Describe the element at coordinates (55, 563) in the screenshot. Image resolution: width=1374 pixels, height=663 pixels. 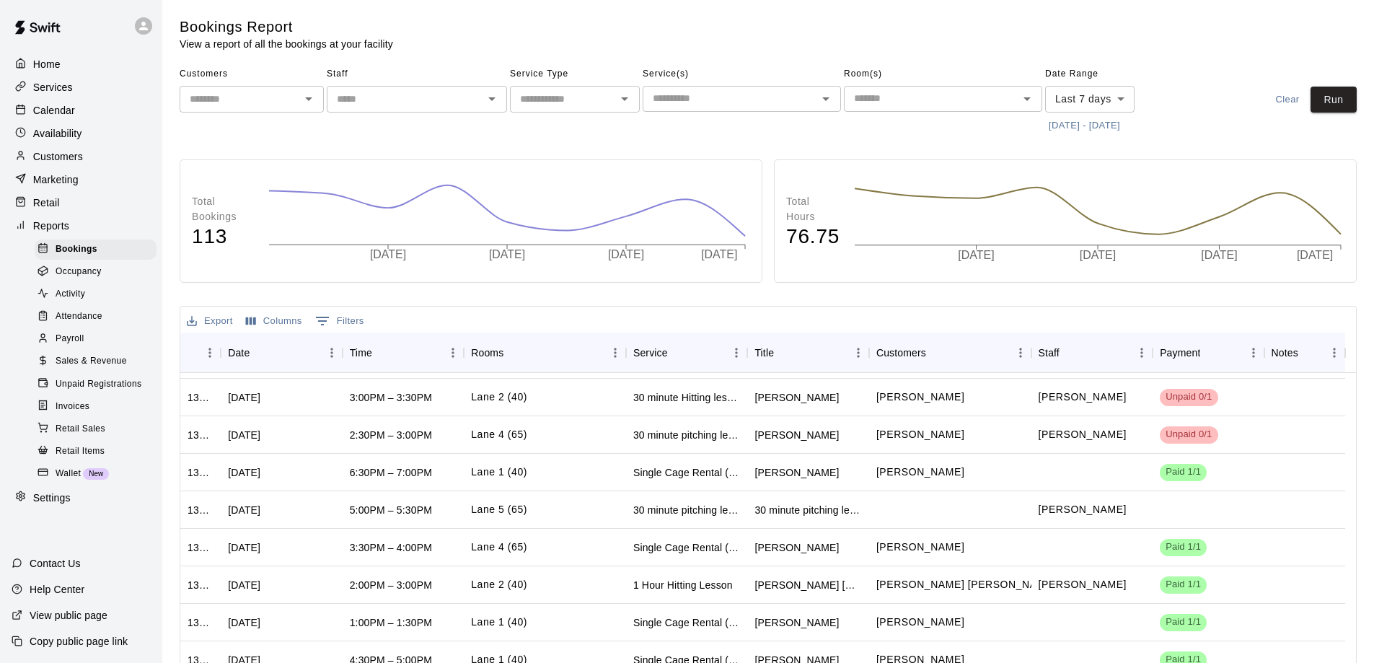
I see `p: Contact Us` at that location.